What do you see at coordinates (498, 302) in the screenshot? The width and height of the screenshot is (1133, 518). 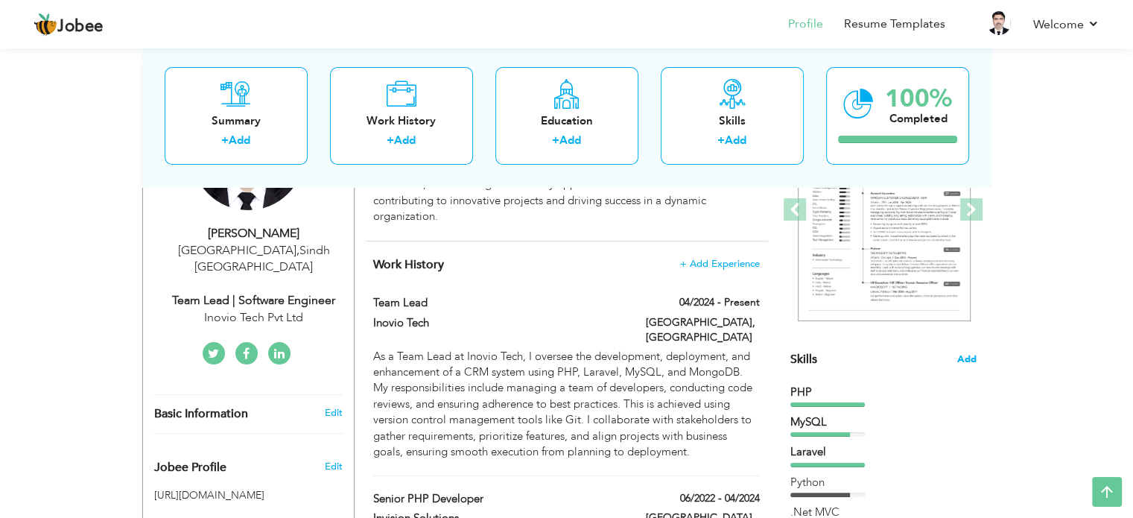 I see `label: Team Lead` at bounding box center [498, 302].